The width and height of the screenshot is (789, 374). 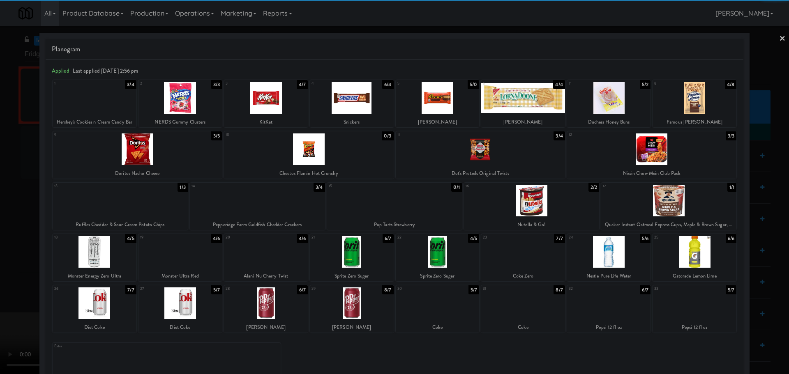 I want to click on div: 4/8, so click(x=730, y=85).